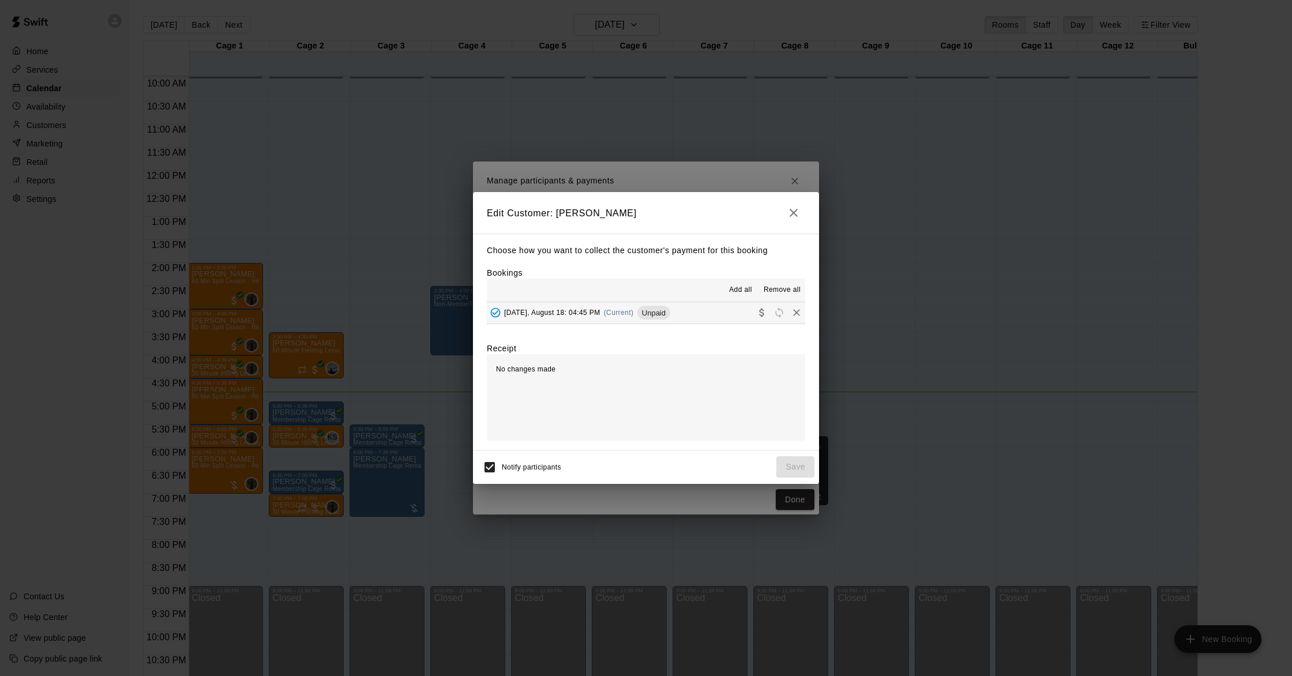 The height and width of the screenshot is (676, 1292). What do you see at coordinates (762, 312) in the screenshot?
I see `span: Collect payment` at bounding box center [762, 312].